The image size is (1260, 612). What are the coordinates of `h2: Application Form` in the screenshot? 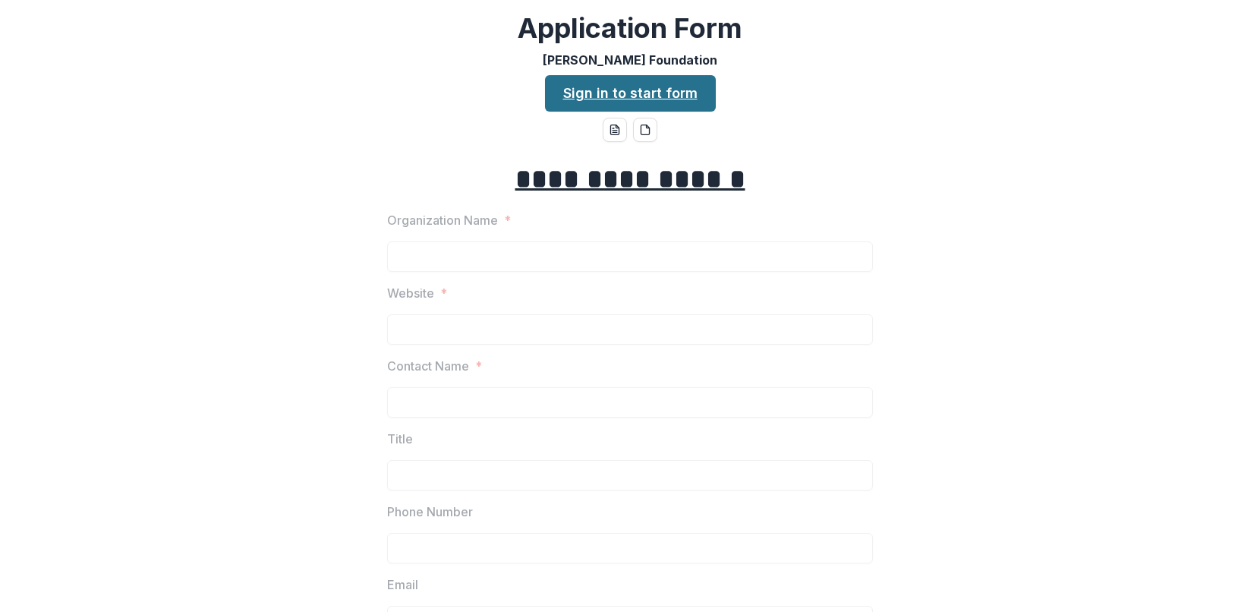 It's located at (630, 28).